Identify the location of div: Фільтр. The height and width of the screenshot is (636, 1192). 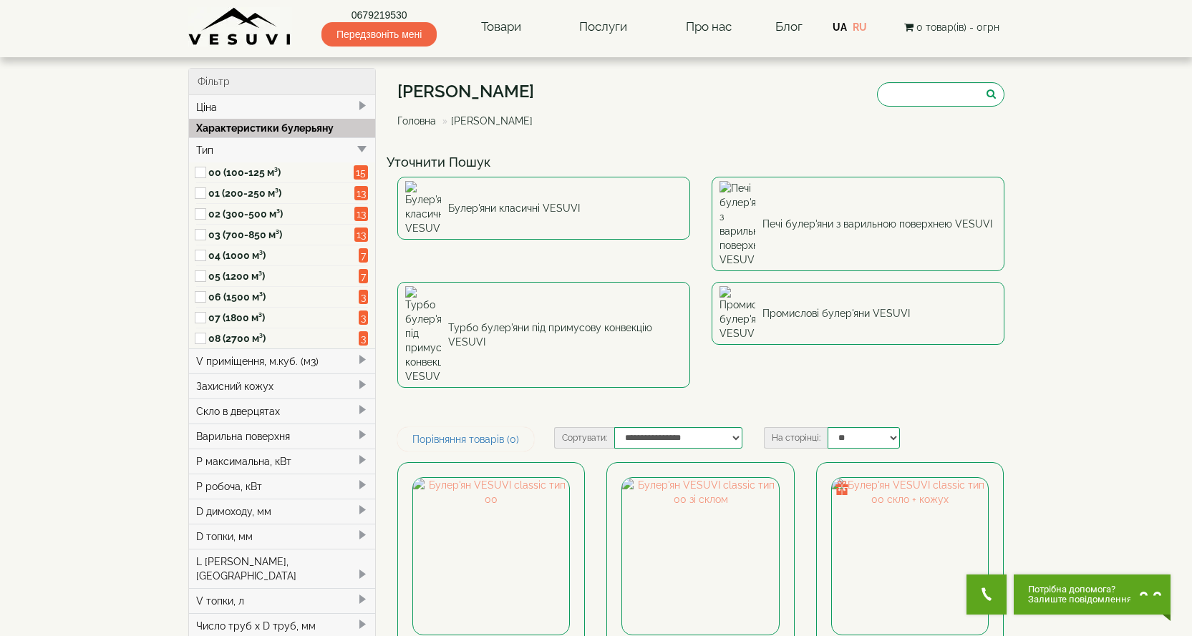
(282, 82).